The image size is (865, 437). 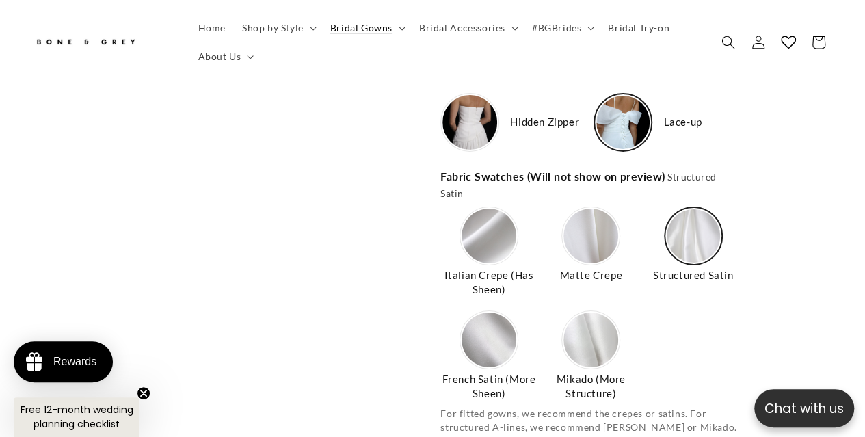 What do you see at coordinates (693, 236) in the screenshot?
I see `img: https://cdn.shopify.com/s/files/1/0750/3832/7081/files/4-Satin.jpg?v=1756368085` at bounding box center [693, 236].